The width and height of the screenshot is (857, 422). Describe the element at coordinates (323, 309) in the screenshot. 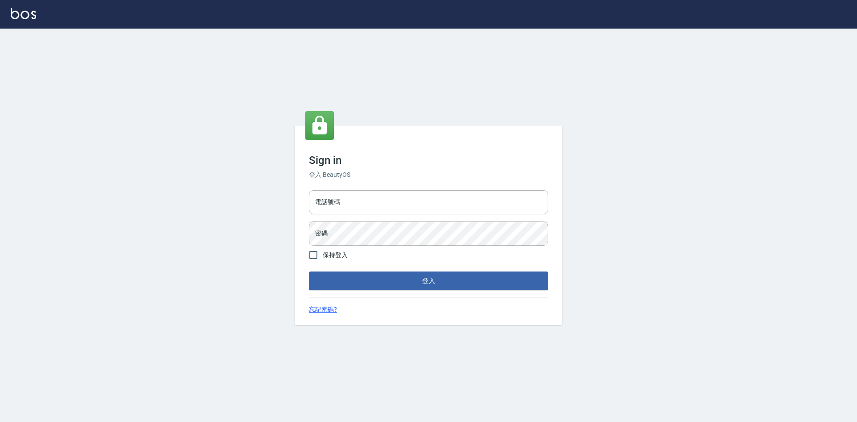

I see `a: 忘記密碼?` at that location.